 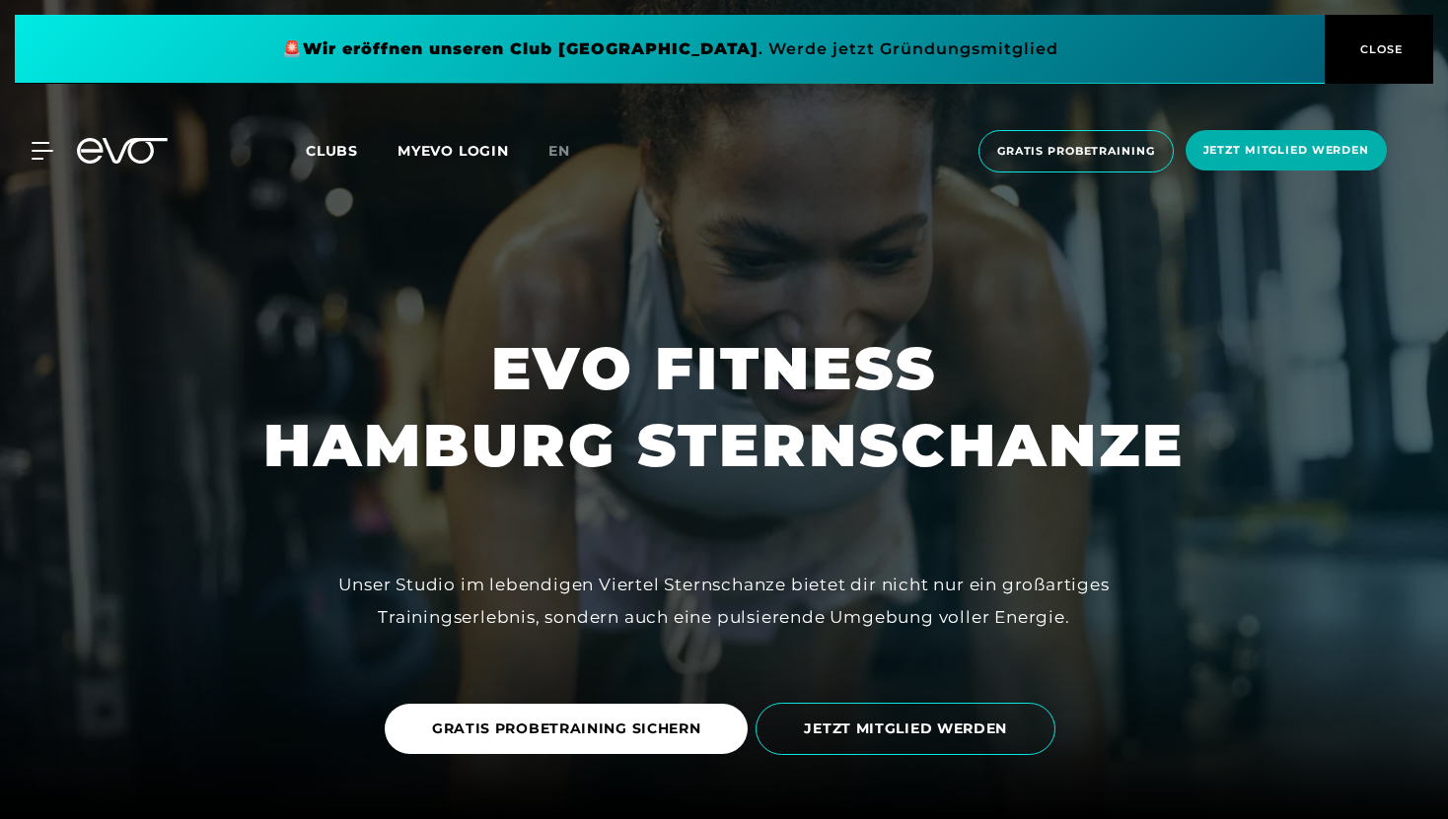 What do you see at coordinates (571, 151) in the screenshot?
I see `a: en` at bounding box center [571, 151].